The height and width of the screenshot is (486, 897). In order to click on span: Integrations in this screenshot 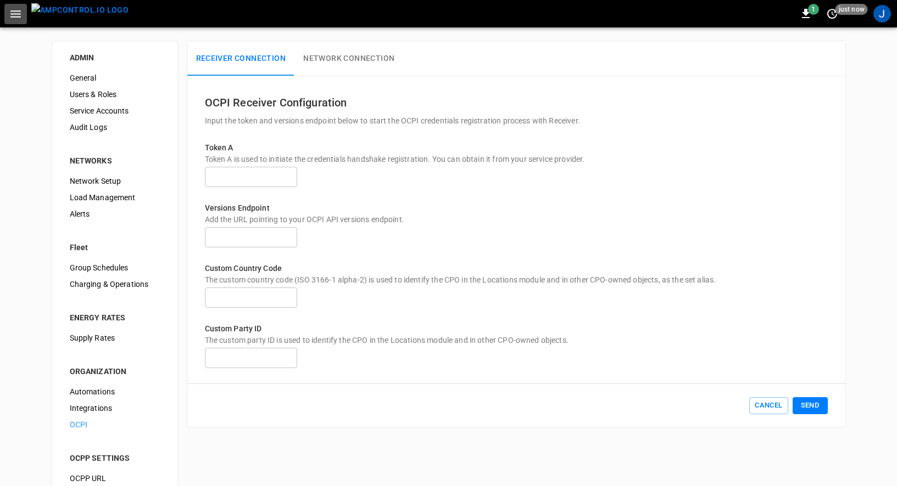, I will do `click(115, 409)`.